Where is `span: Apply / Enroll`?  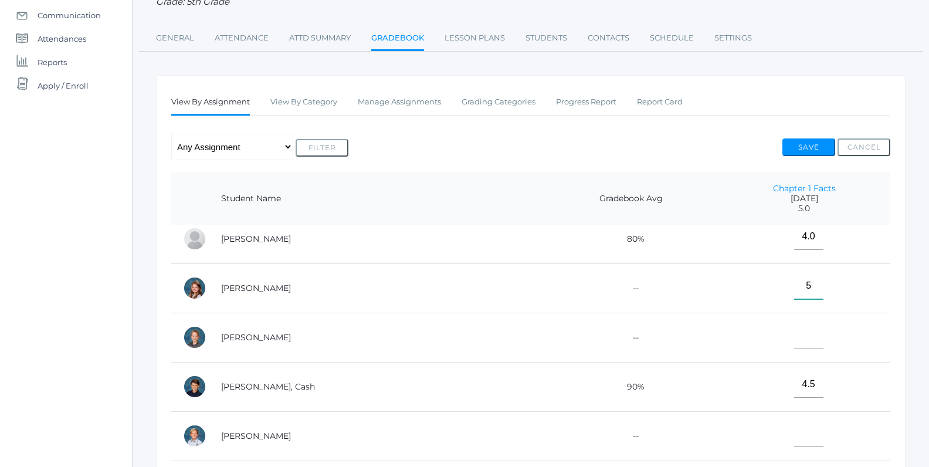 span: Apply / Enroll is located at coordinates (63, 86).